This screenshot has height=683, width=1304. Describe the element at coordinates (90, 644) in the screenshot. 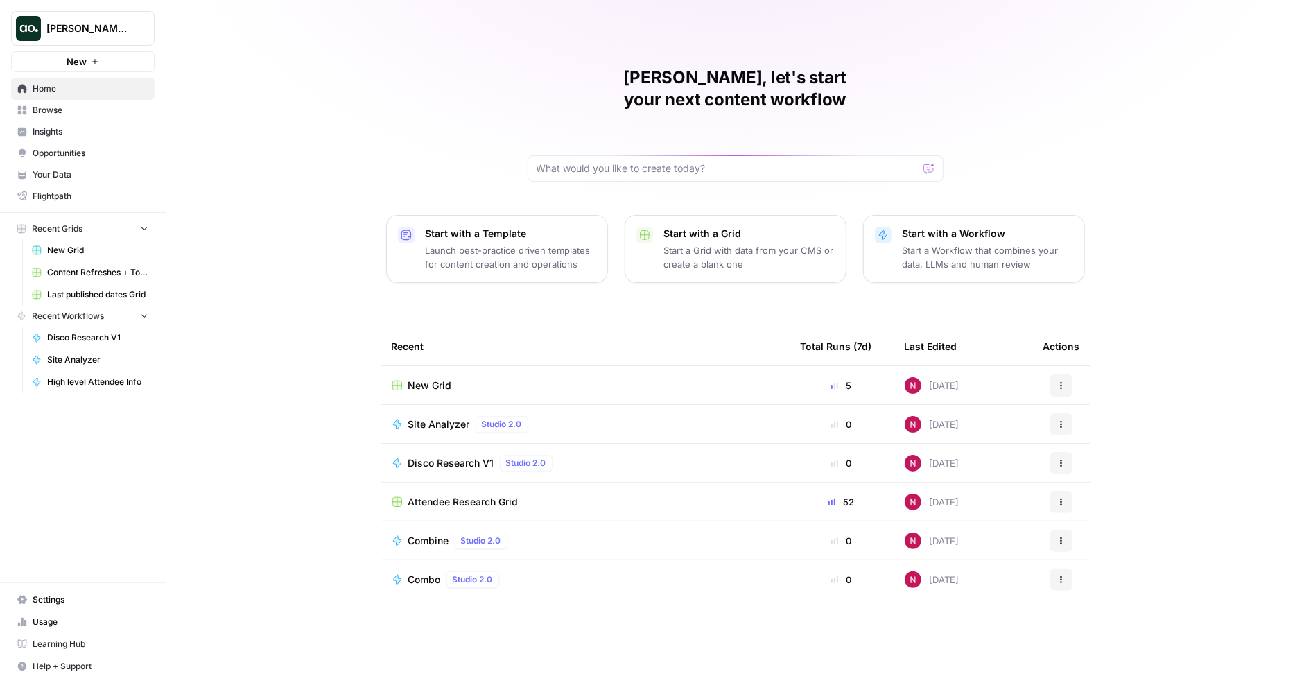

I see `span: Learning Hub` at that location.